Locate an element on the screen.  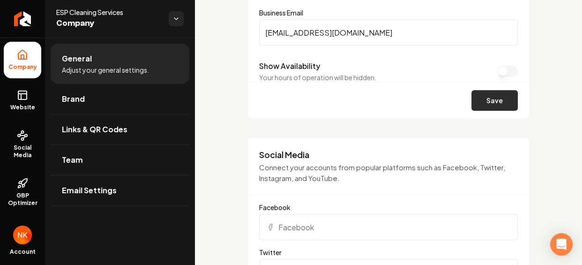
span: Team is located at coordinates (72, 160).